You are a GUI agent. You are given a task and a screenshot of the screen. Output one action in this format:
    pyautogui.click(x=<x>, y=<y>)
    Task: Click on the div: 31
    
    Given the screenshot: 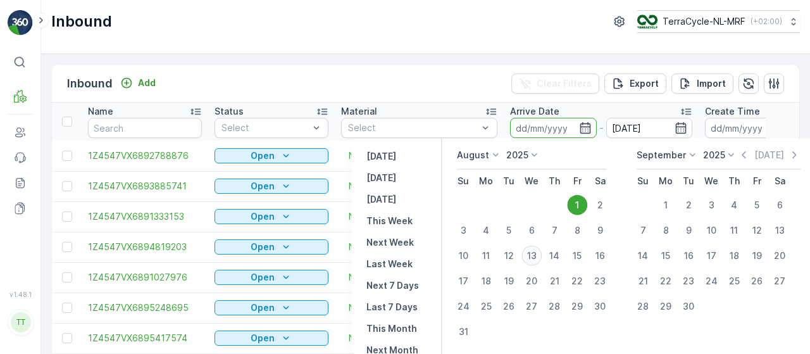 What is the action you would take?
    pyautogui.click(x=463, y=331)
    